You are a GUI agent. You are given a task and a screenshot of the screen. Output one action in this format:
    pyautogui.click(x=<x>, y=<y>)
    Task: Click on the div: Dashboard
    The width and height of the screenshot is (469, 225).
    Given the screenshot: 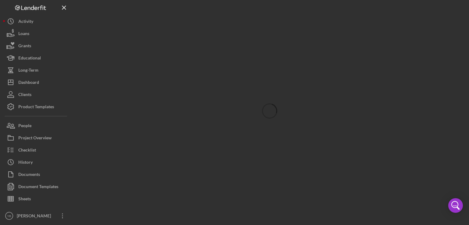 What is the action you would take?
    pyautogui.click(x=29, y=83)
    